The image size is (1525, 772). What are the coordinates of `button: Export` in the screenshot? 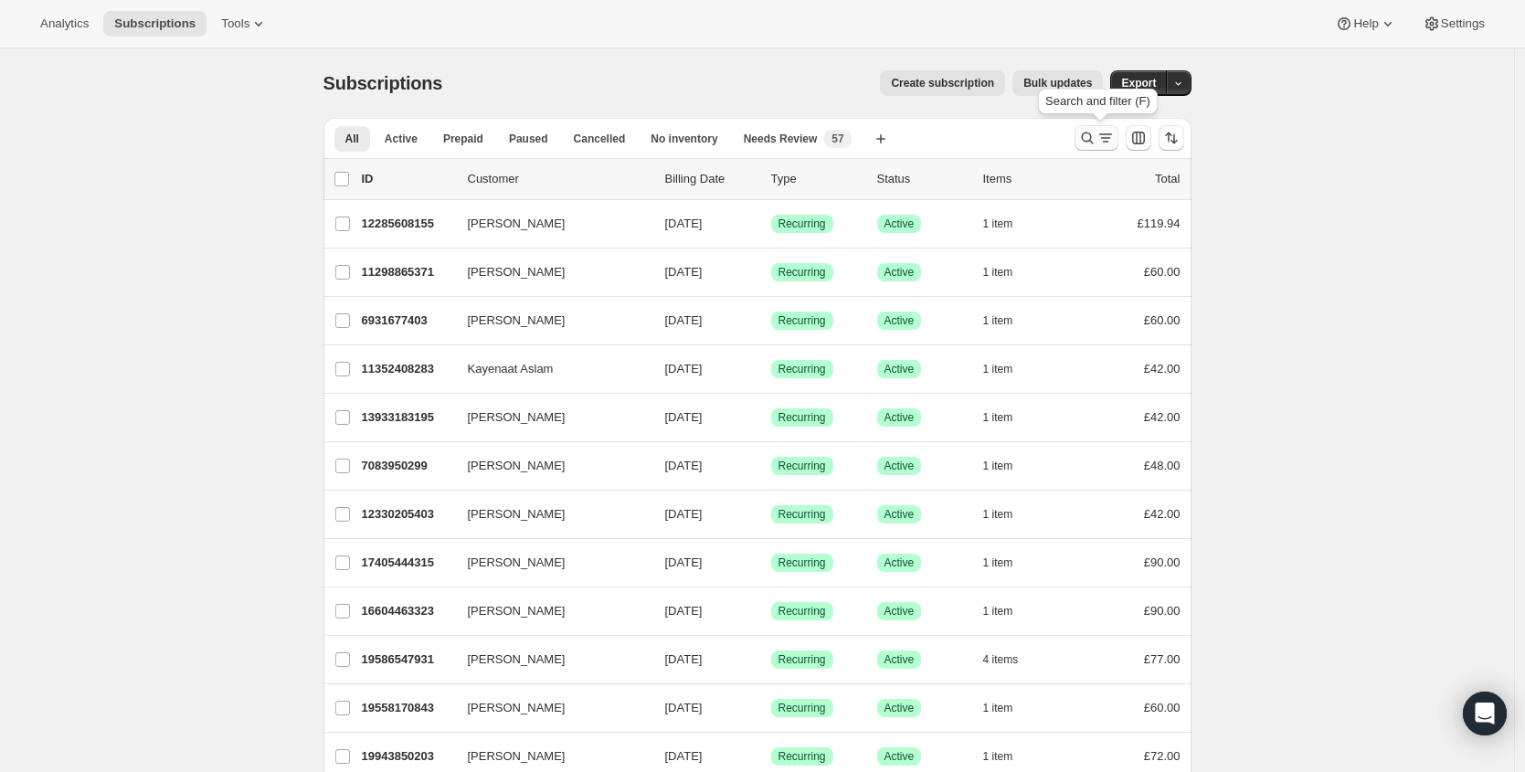 It's located at (1139, 83).